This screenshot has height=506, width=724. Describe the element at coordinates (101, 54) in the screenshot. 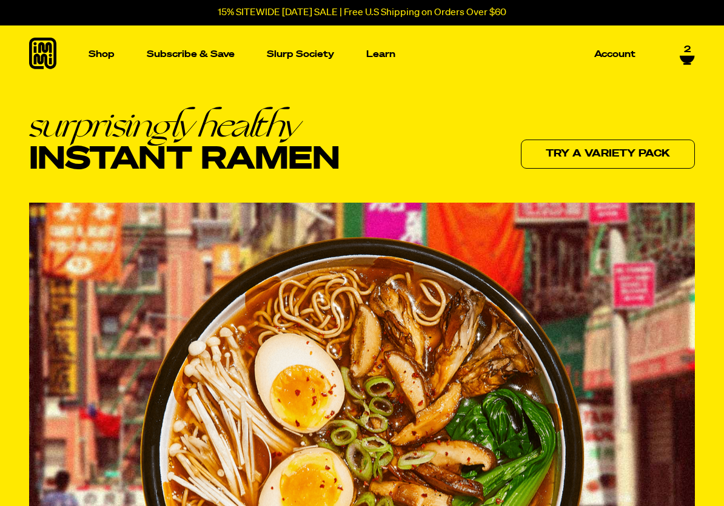

I see `p: Shop` at that location.